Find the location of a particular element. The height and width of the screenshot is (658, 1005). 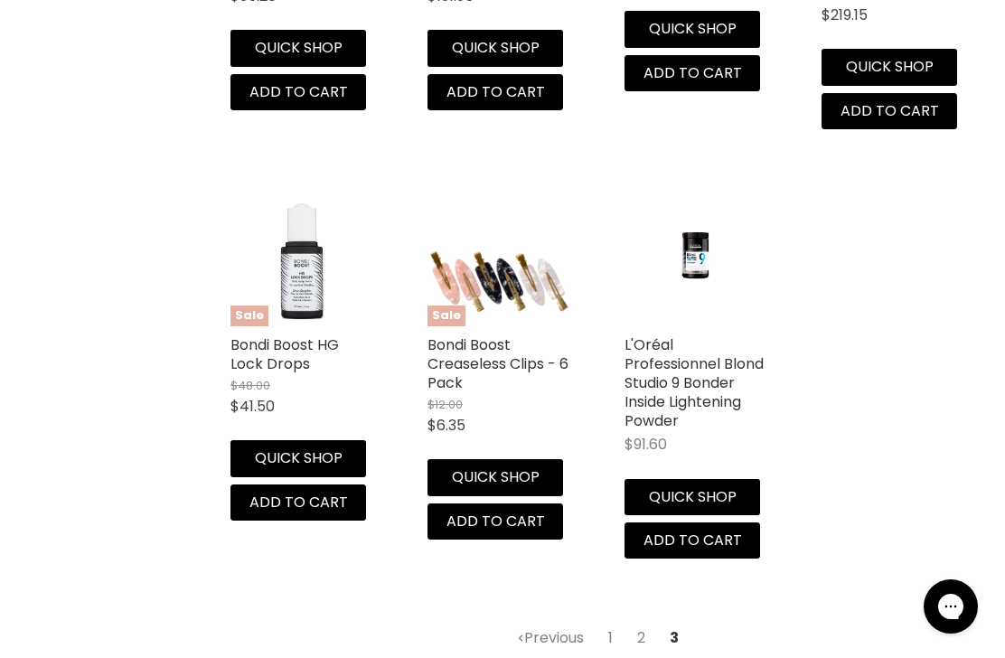

span: $91.60 is located at coordinates (646, 444).